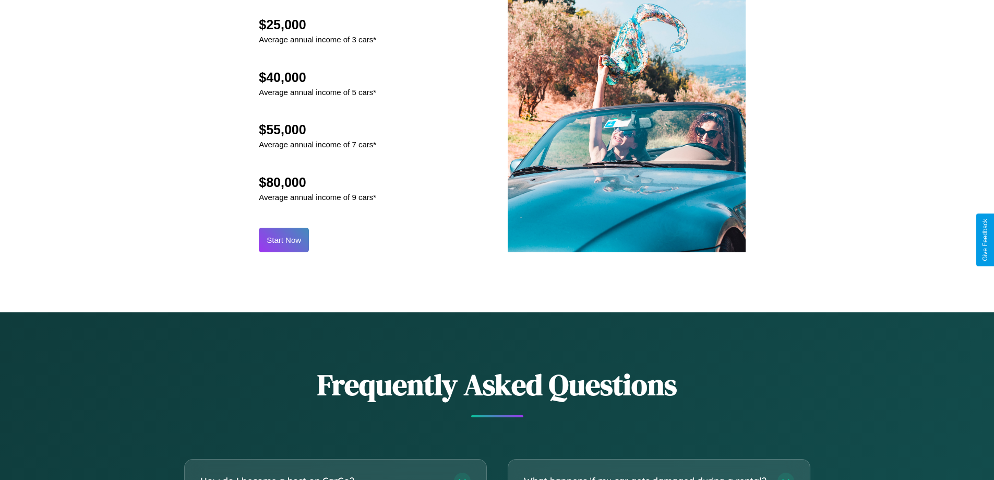  What do you see at coordinates (317, 25) in the screenshot?
I see `h2: $25,000` at bounding box center [317, 25].